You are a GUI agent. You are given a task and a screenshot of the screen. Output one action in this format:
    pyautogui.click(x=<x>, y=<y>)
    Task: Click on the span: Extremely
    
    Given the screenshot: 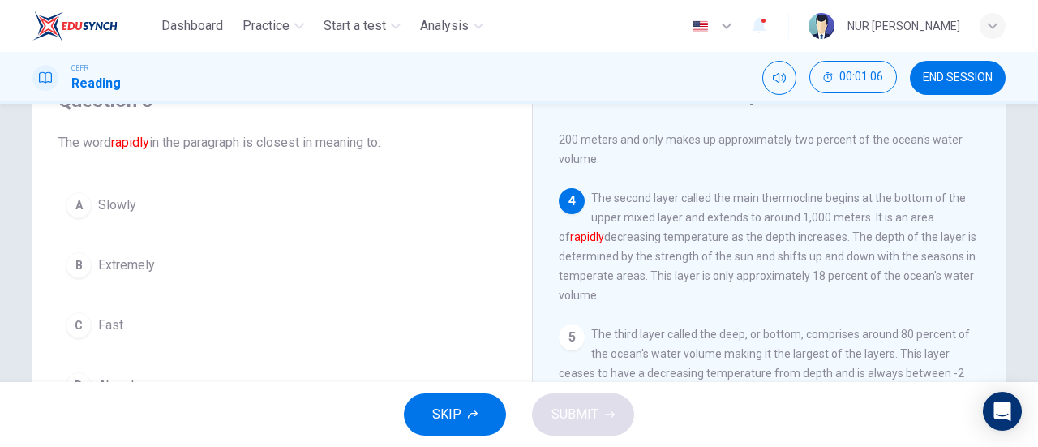 What is the action you would take?
    pyautogui.click(x=127, y=265)
    